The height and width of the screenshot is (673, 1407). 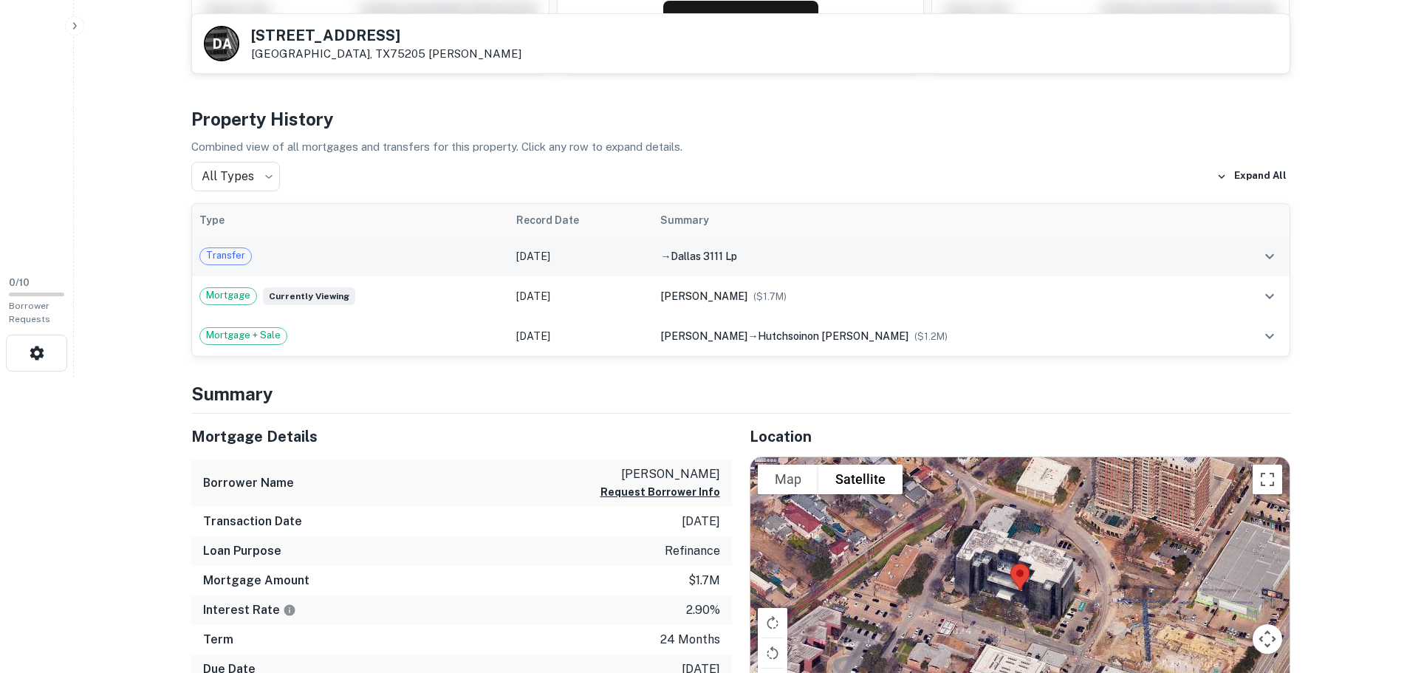 What do you see at coordinates (769, 296) in the screenshot?
I see `span: ($ 1.7M )` at bounding box center [769, 296].